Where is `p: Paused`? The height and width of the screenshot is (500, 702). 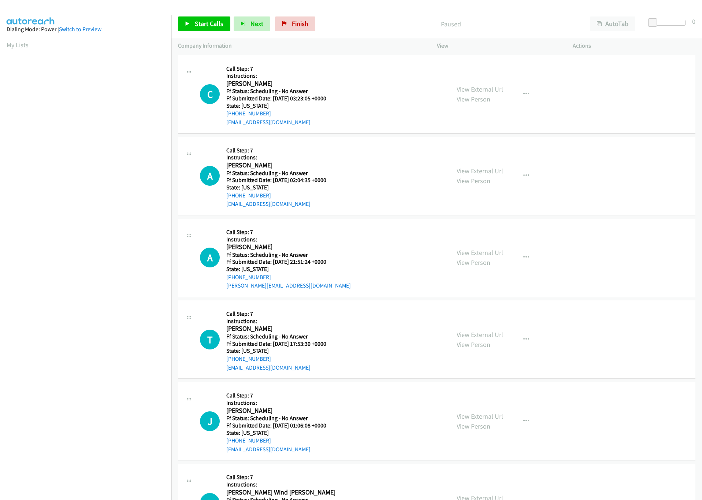 p: Paused is located at coordinates (451, 24).